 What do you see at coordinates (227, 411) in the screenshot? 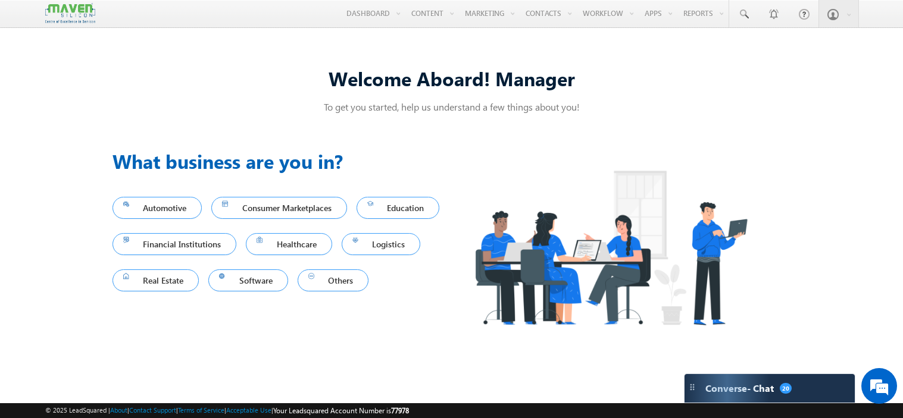
I see `span: © 2025 LeadSquared | | | | |` at bounding box center [227, 411].